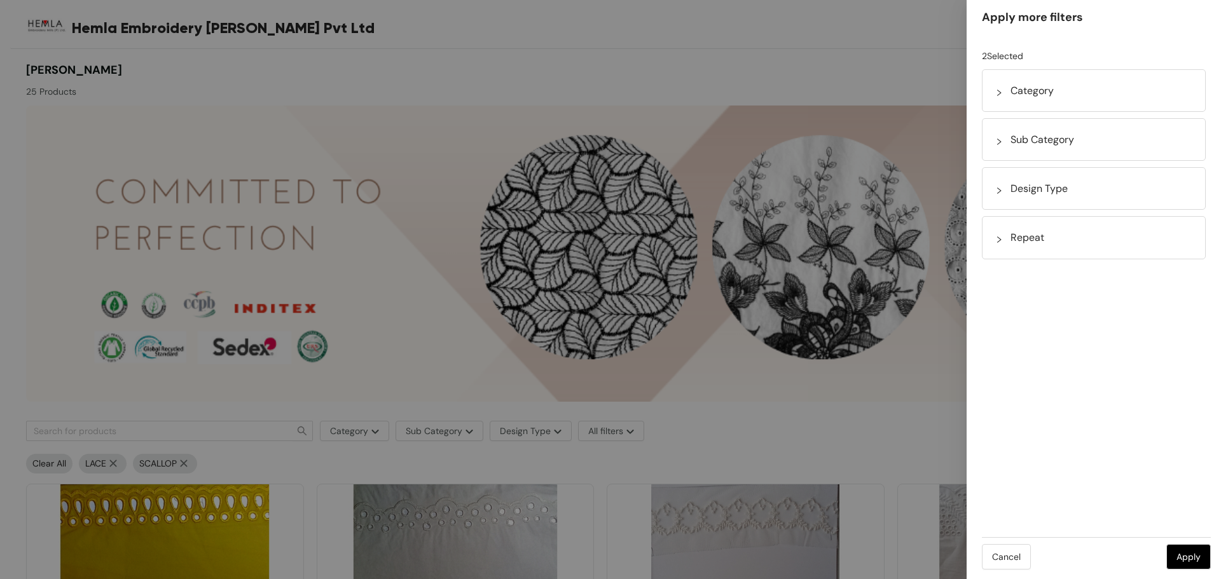 The width and height of the screenshot is (1221, 579). Describe the element at coordinates (1189, 557) in the screenshot. I see `span: Apply` at that location.